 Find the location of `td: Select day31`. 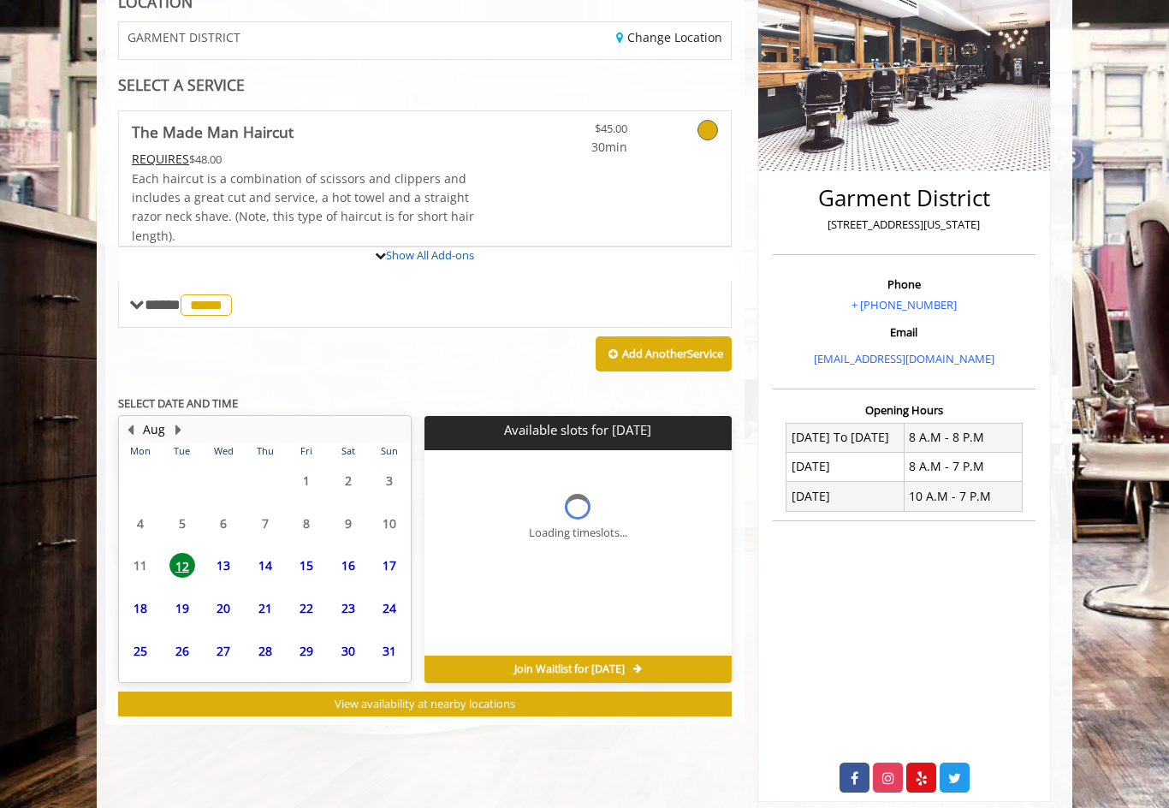

td: Select day31 is located at coordinates (389, 650).